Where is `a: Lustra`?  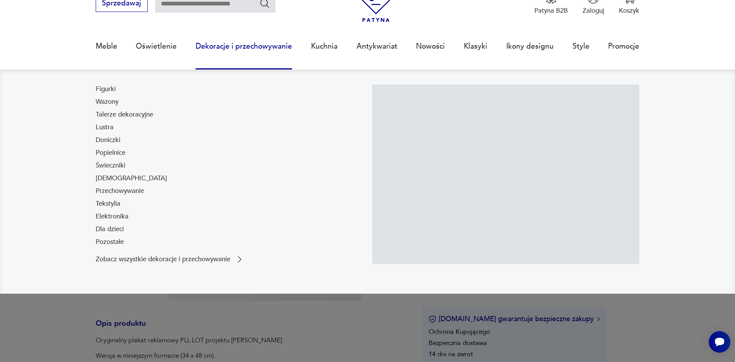 a: Lustra is located at coordinates (105, 127).